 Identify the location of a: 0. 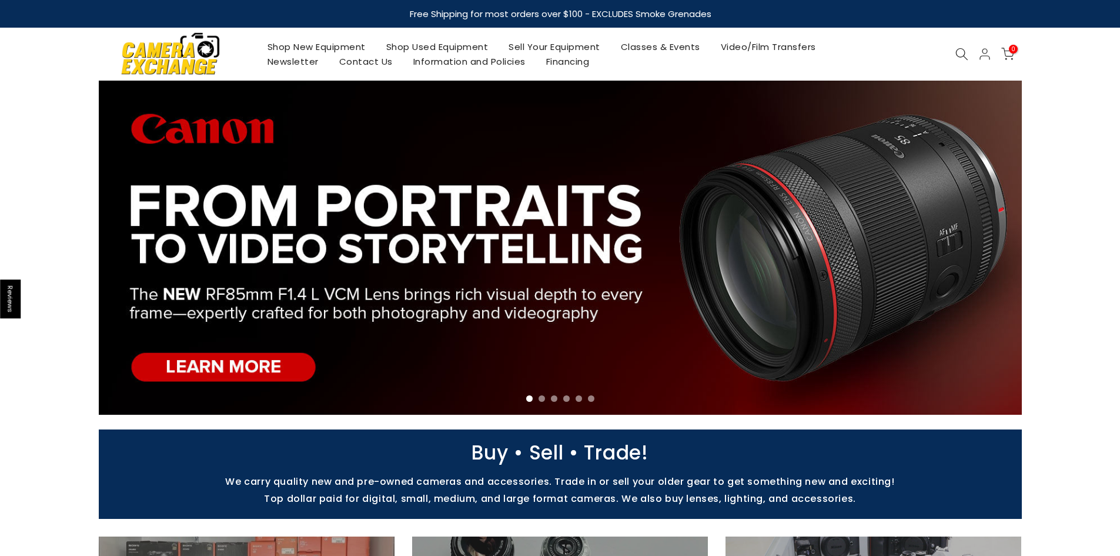
(1008, 54).